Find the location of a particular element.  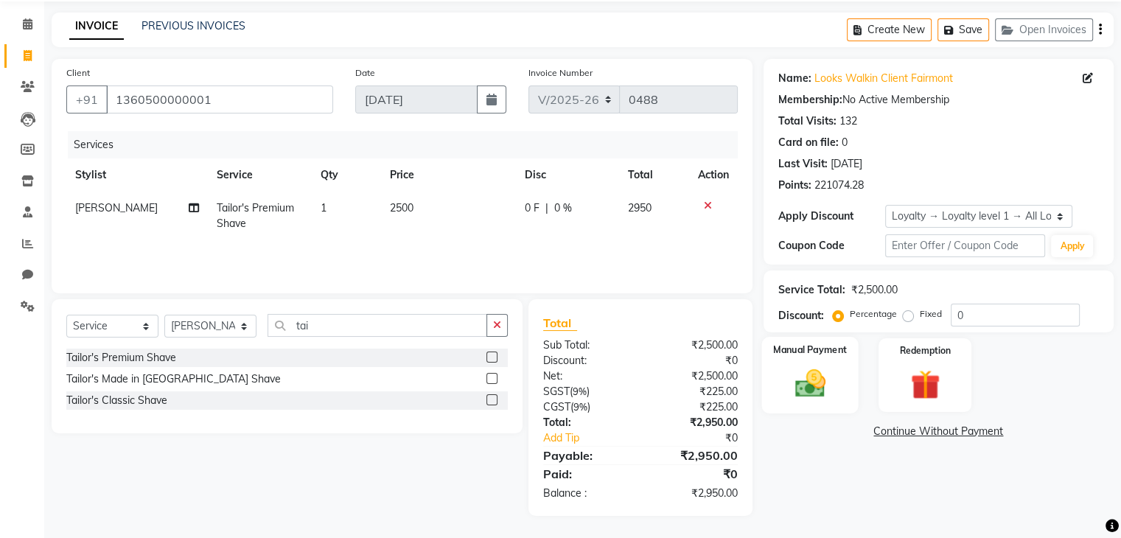

div: Balance : is located at coordinates (586, 493).